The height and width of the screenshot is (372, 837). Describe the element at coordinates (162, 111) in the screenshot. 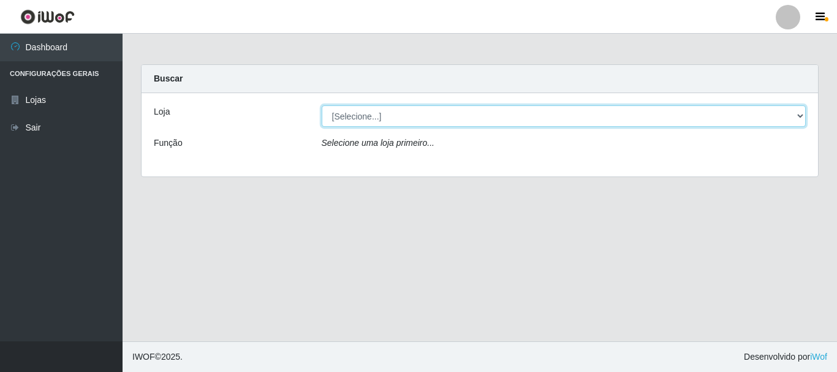

I see `label: Loja` at that location.